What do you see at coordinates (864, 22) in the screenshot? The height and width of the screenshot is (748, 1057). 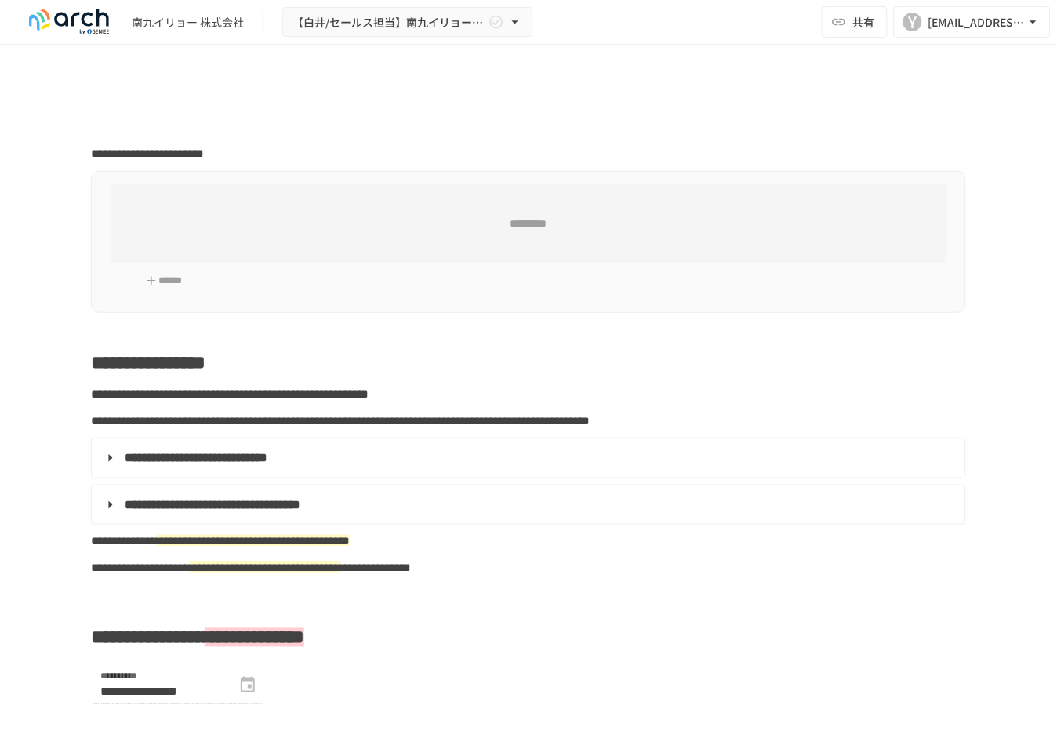 I see `span: 共有` at bounding box center [864, 22].